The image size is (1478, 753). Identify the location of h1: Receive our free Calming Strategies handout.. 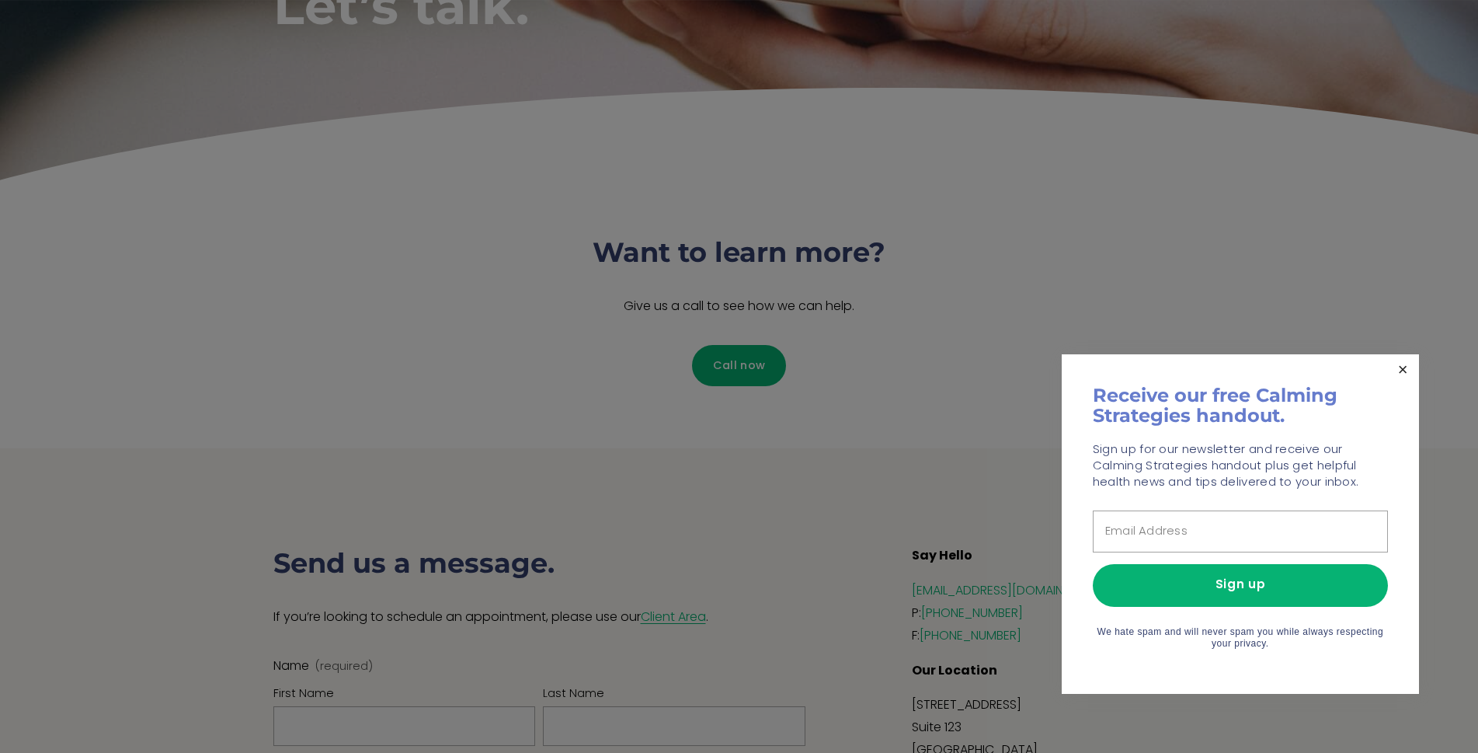
(1240, 405).